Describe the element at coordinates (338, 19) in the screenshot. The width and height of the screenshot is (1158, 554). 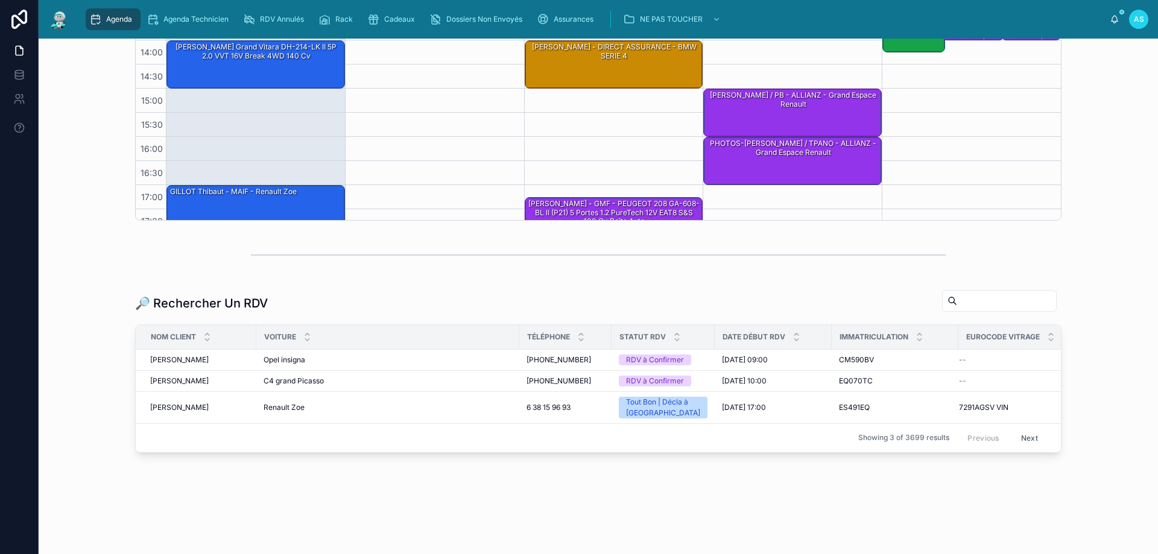
I see `a: Rack` at that location.